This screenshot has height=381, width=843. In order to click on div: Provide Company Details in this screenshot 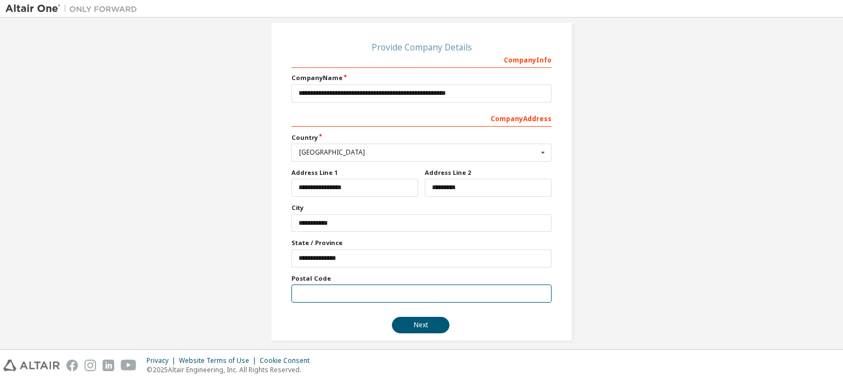, I will do `click(421, 47)`.